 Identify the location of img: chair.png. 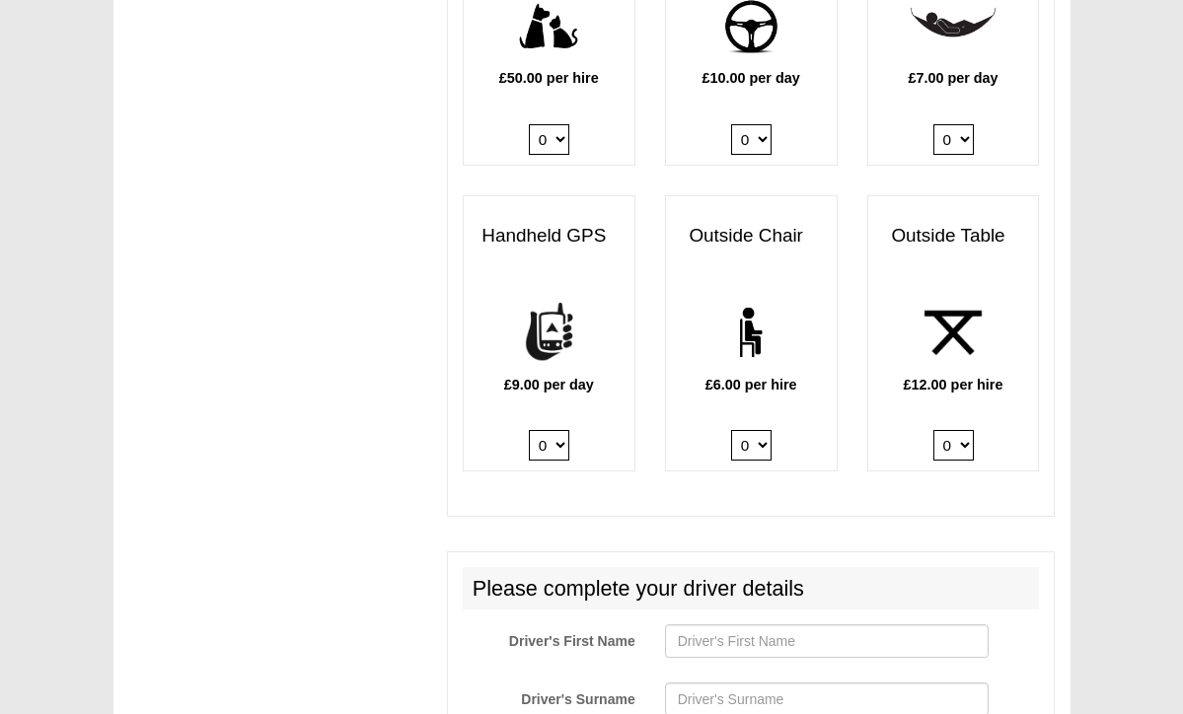
(751, 332).